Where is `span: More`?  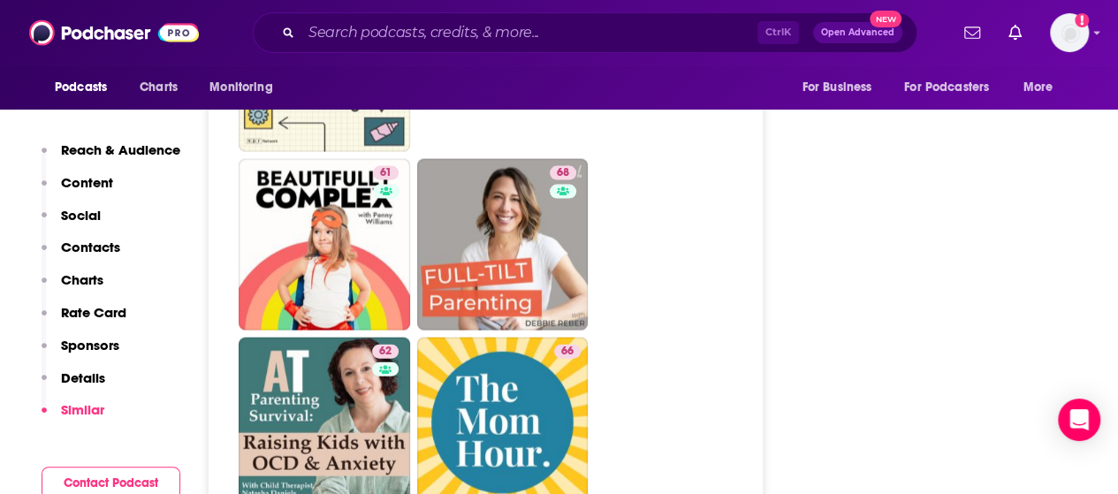
span: More is located at coordinates (1039, 87).